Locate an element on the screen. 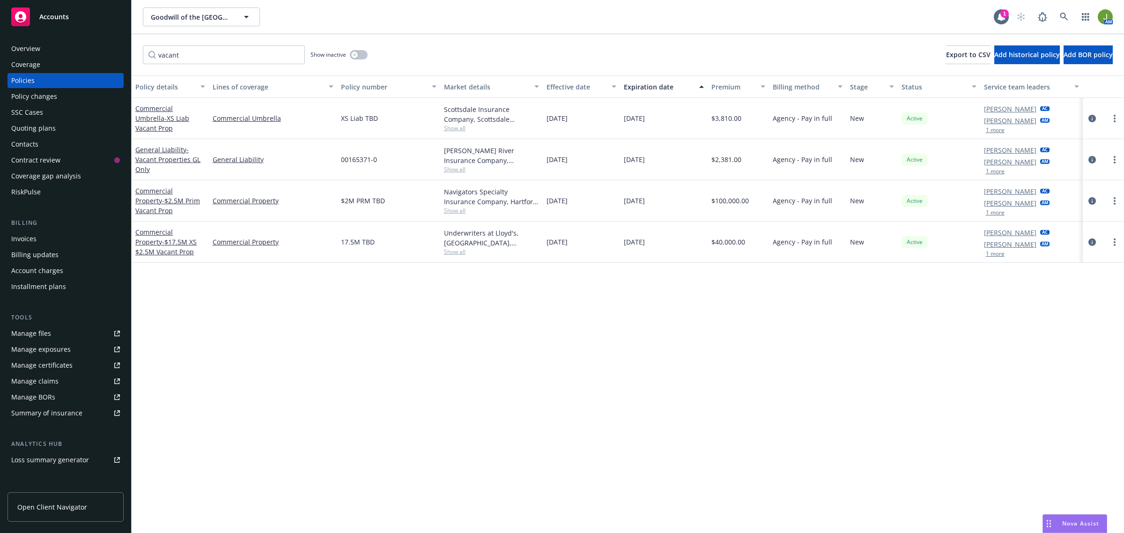 This screenshot has width=1124, height=533. div: Policy details is located at coordinates (165, 87).